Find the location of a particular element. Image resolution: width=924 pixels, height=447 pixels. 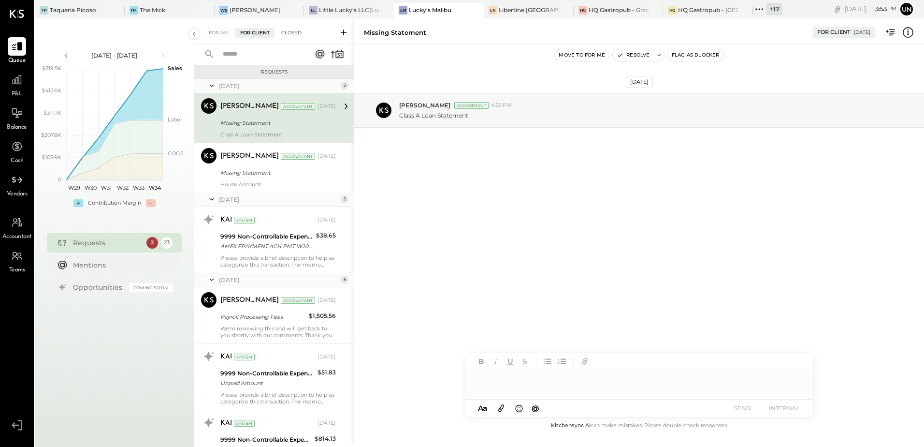

text: W33 is located at coordinates (139, 188).